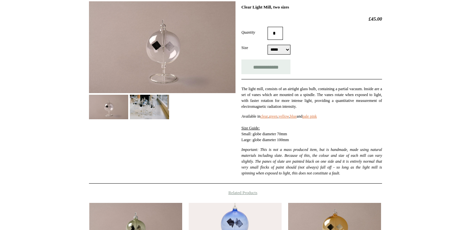 The image size is (471, 230). I want to click on a: pale pink, so click(310, 117).